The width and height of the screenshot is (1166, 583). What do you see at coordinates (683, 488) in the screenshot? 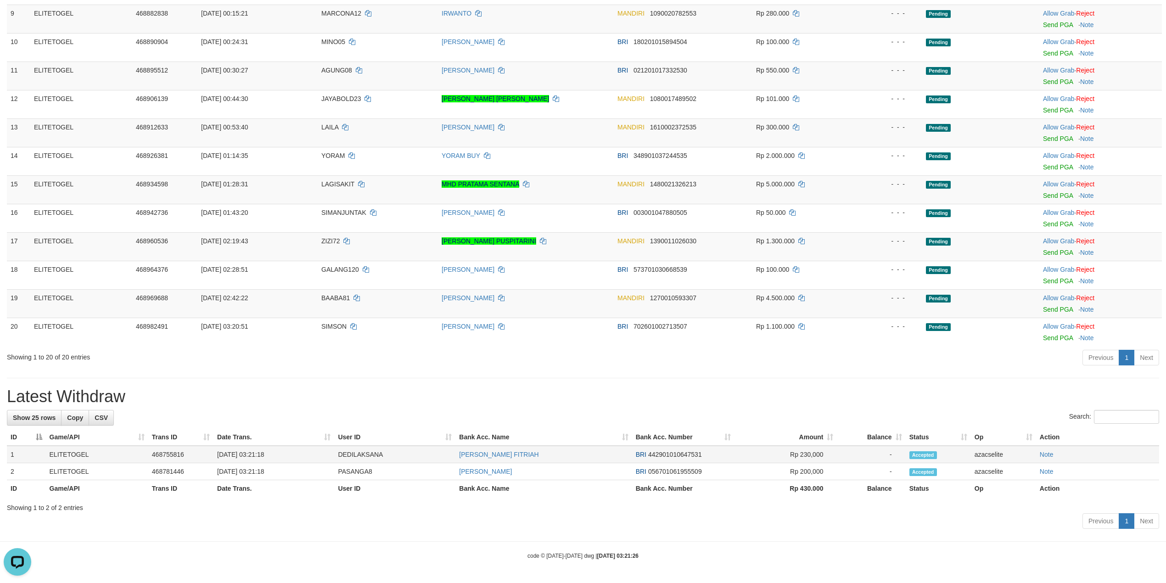
I see `th: Bank Acc. Number` at bounding box center [683, 488].